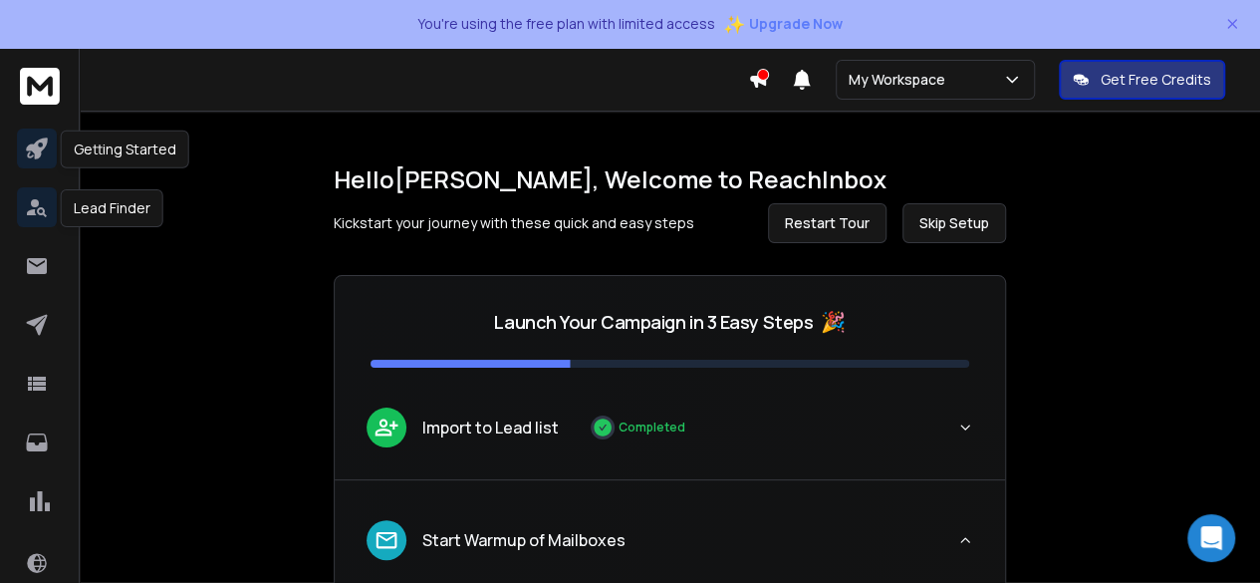 Image resolution: width=1260 pixels, height=583 pixels. I want to click on span: Upgrade Now, so click(796, 24).